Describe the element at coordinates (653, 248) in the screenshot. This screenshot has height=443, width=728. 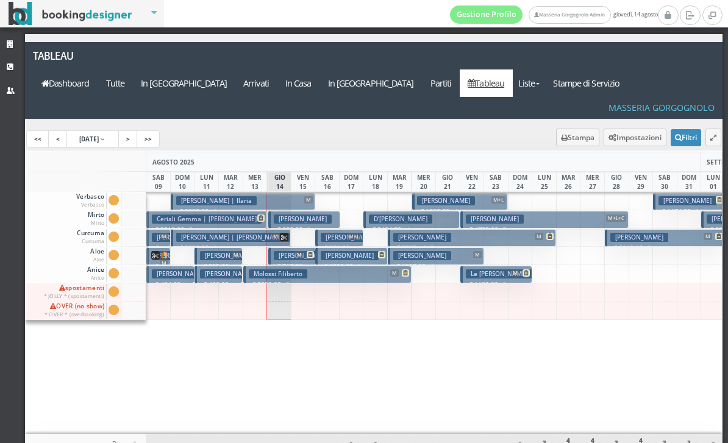
I see `small: 5 notti` at that location.